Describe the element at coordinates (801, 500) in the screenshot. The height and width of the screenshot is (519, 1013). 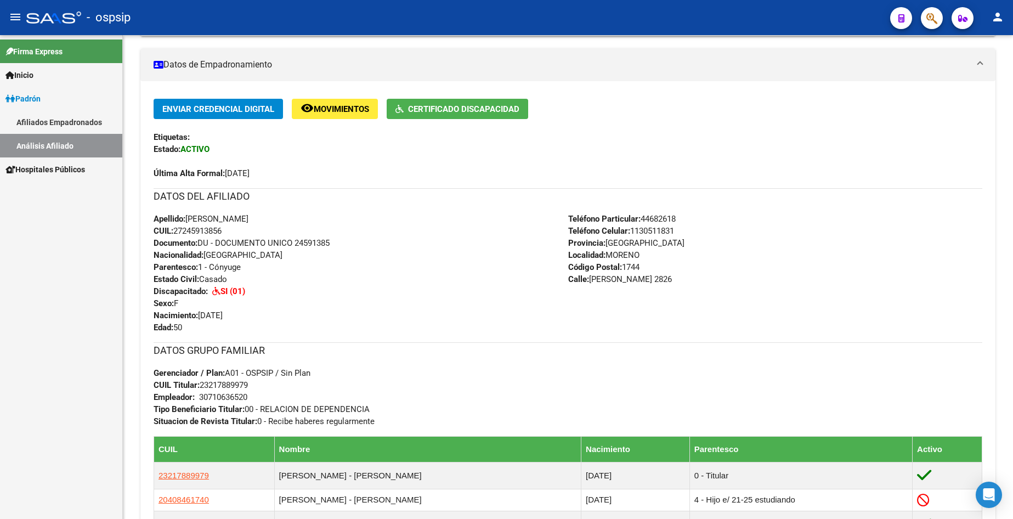
I see `td: 4 - Hijo e/ 21-25 estudiando` at that location.